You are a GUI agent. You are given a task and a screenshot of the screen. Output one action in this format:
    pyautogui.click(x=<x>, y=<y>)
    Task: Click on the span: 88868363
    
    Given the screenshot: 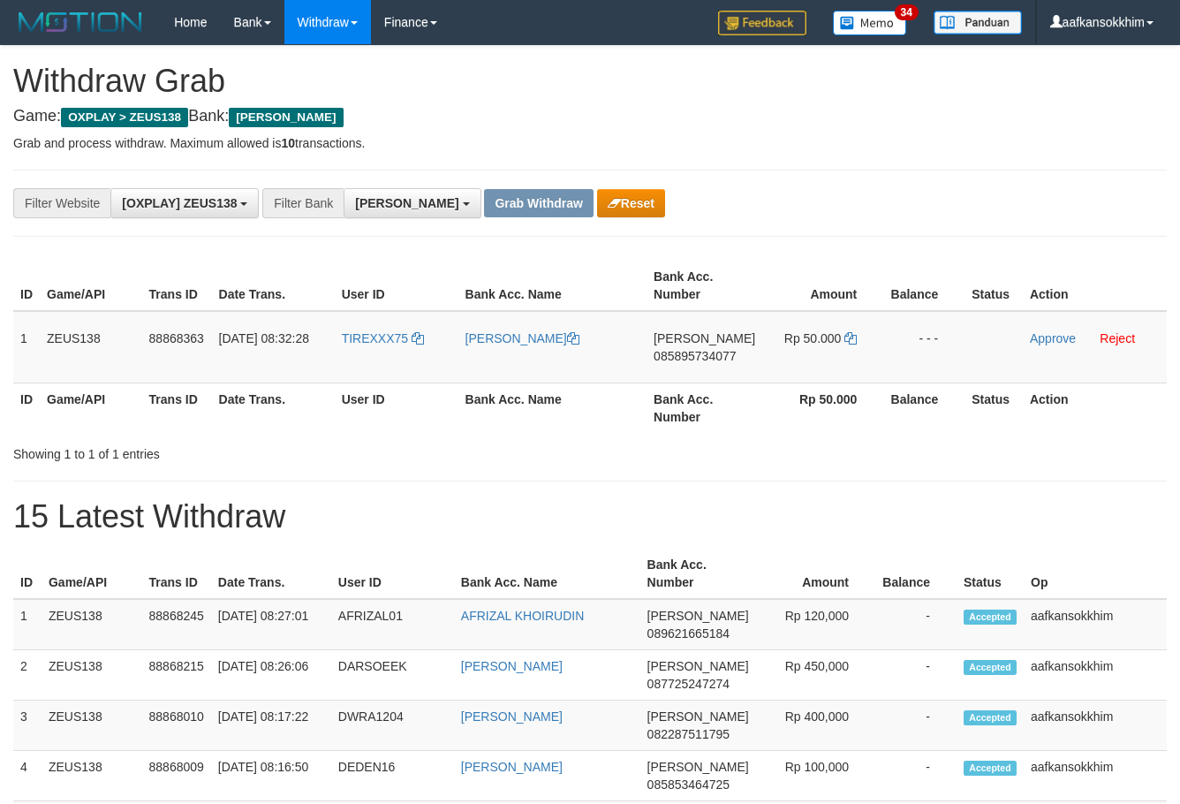 What is the action you would take?
    pyautogui.click(x=177, y=338)
    